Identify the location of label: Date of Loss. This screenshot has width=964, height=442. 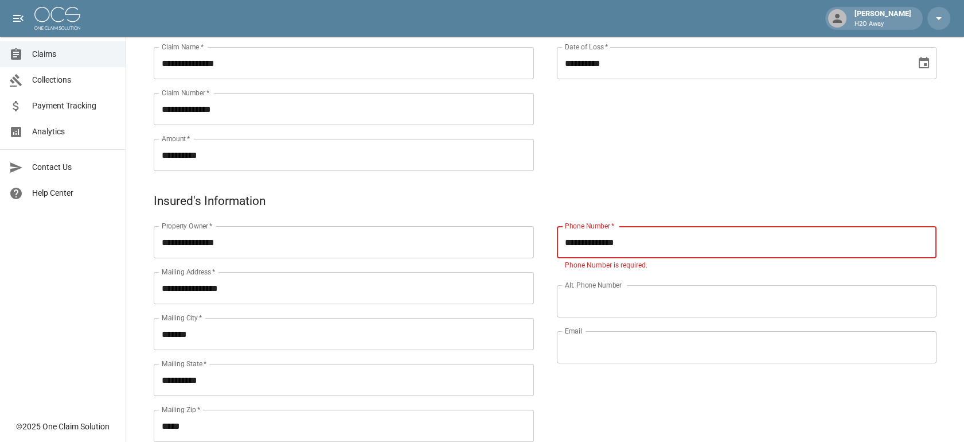
(586, 46).